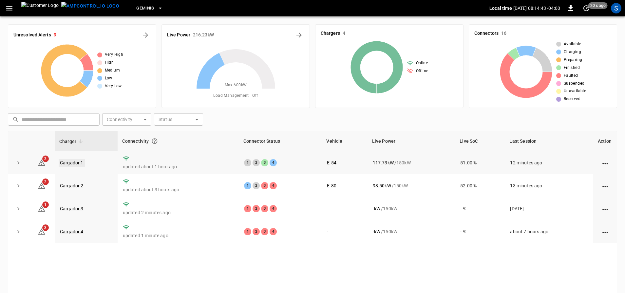 The width and height of the screenshot is (625, 293). I want to click on a: 2, so click(42, 185).